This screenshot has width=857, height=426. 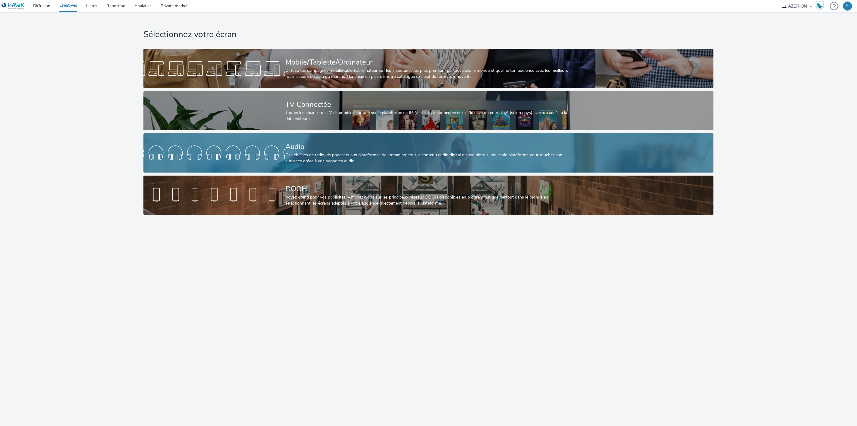 What do you see at coordinates (821, 6) in the screenshot?
I see `a: Hawk Academy` at bounding box center [821, 6].